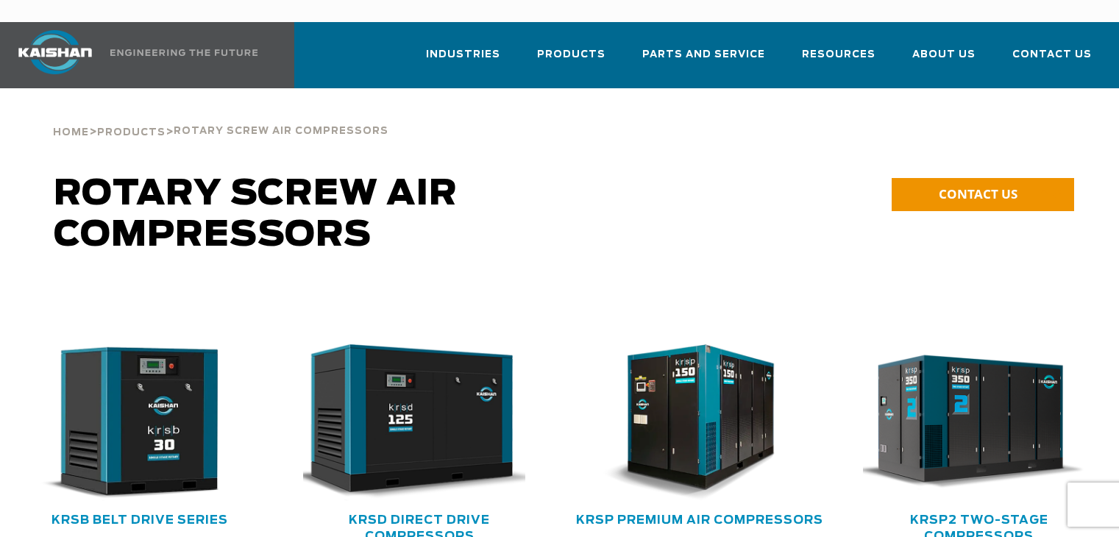  What do you see at coordinates (71, 132) in the screenshot?
I see `span: Home` at bounding box center [71, 132].